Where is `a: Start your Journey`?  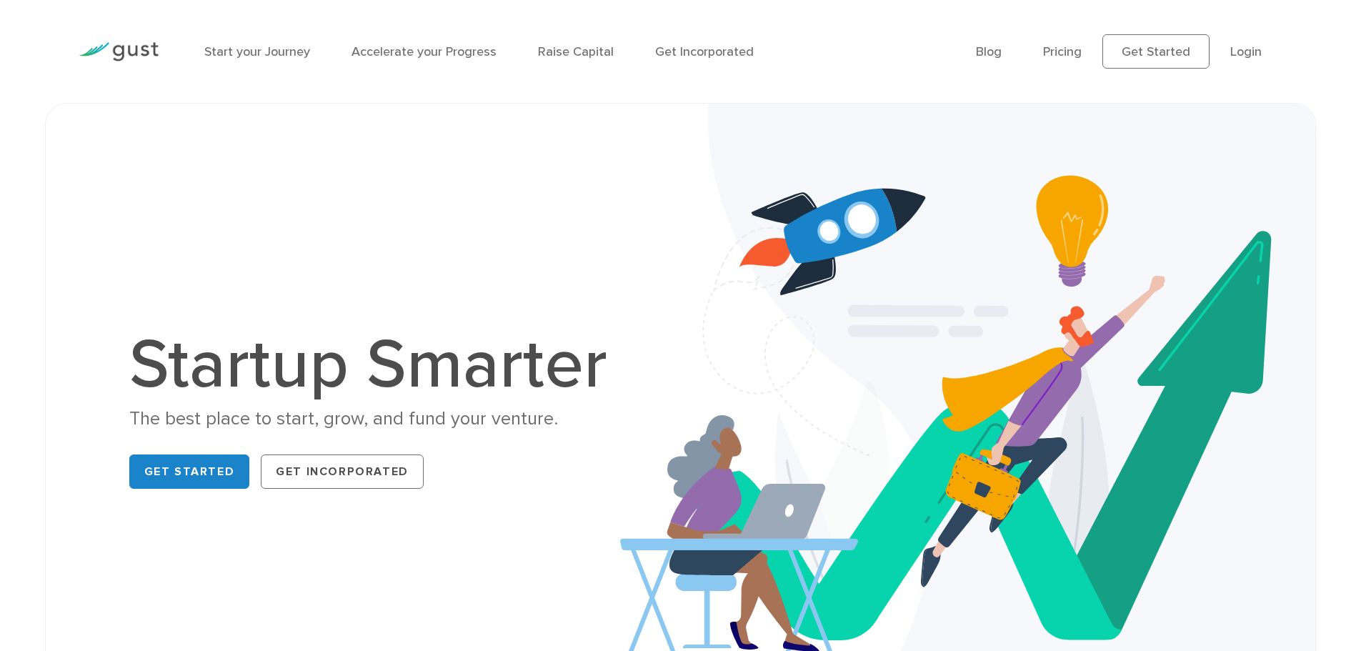 a: Start your Journey is located at coordinates (257, 51).